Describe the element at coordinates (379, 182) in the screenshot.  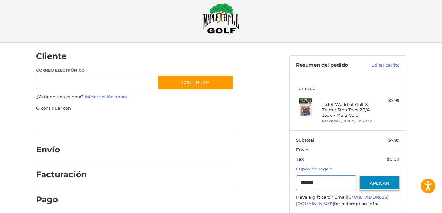
I see `button: Aplicar` at that location.